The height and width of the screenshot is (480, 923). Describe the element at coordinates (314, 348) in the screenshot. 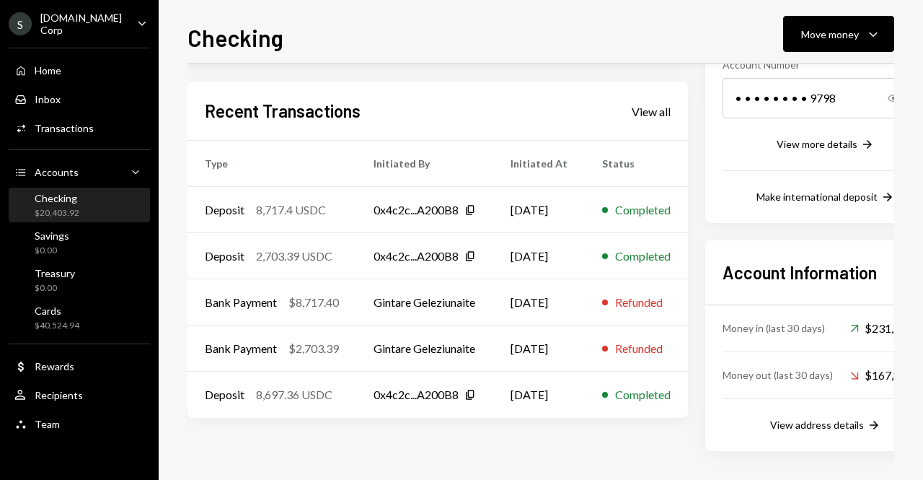

I see `div: $2,703.39` at that location.